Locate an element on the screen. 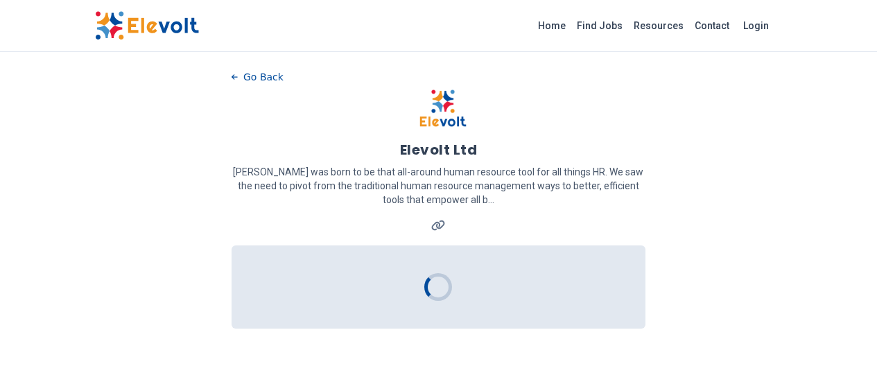  a: Home is located at coordinates (552, 26).